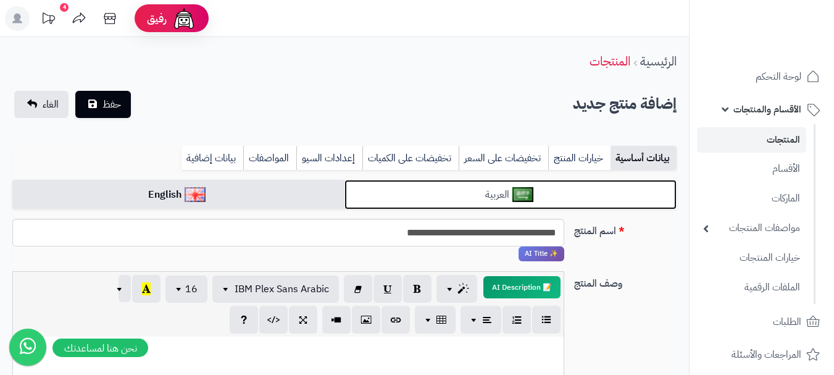 The image size is (834, 375). Describe the element at coordinates (752, 228) in the screenshot. I see `a: مواصفات المنتجات` at that location.